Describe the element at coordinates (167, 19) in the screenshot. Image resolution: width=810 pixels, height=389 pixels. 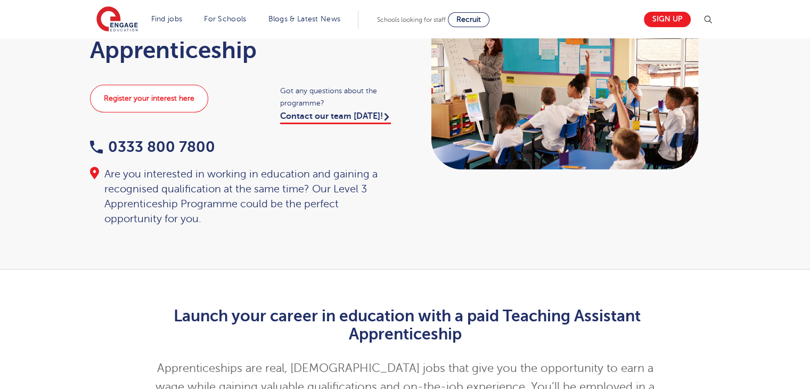
I see `a: Find jobs` at that location.